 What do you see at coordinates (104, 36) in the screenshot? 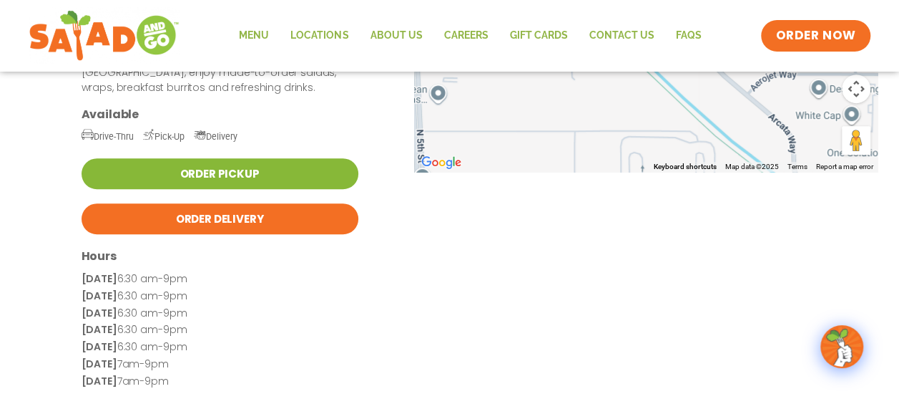
I see `img: new-SAG-logo-768×292` at bounding box center [104, 36].